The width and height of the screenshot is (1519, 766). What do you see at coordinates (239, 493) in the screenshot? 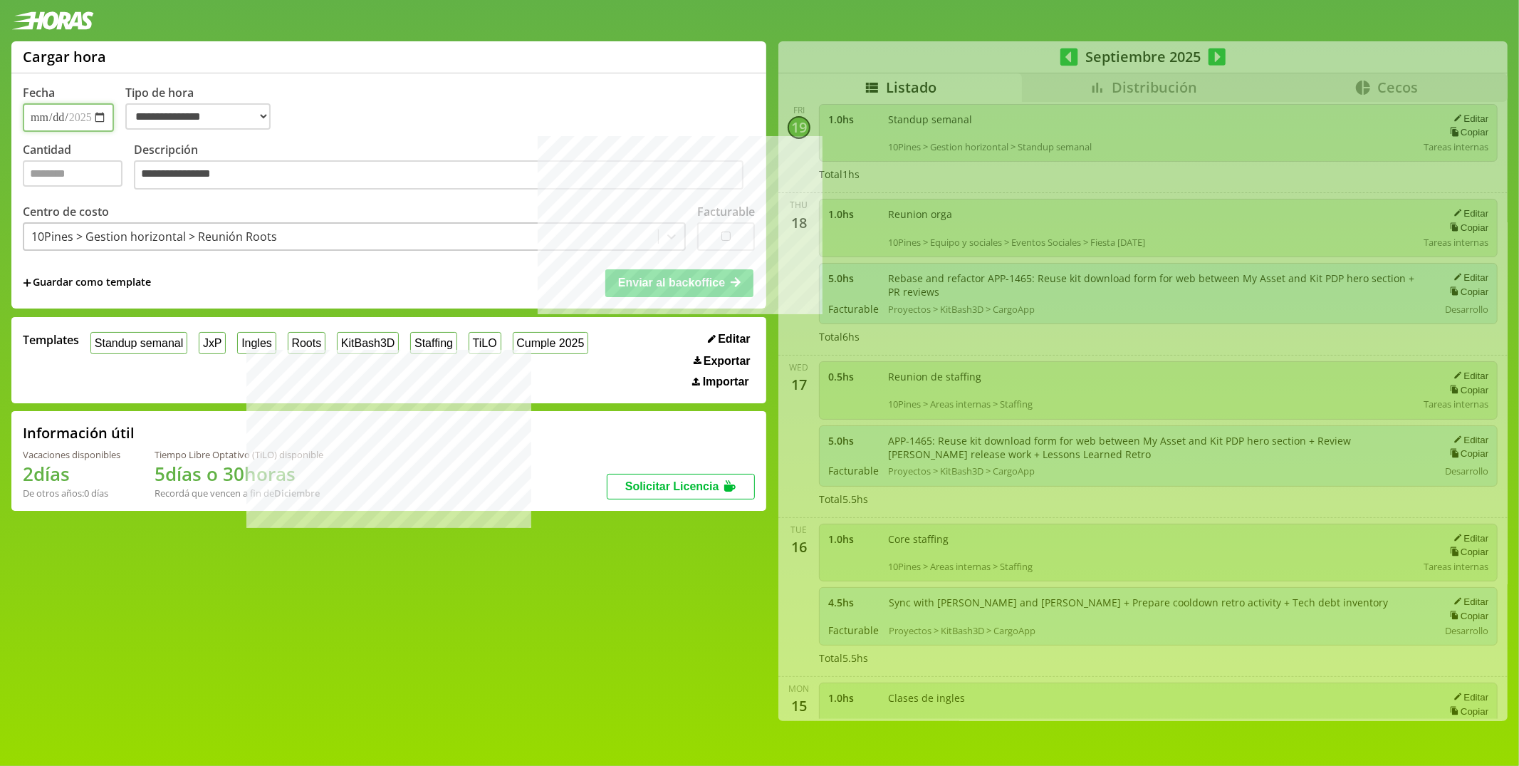
I see `div: Recordá que vencen a fin de` at bounding box center [239, 493].